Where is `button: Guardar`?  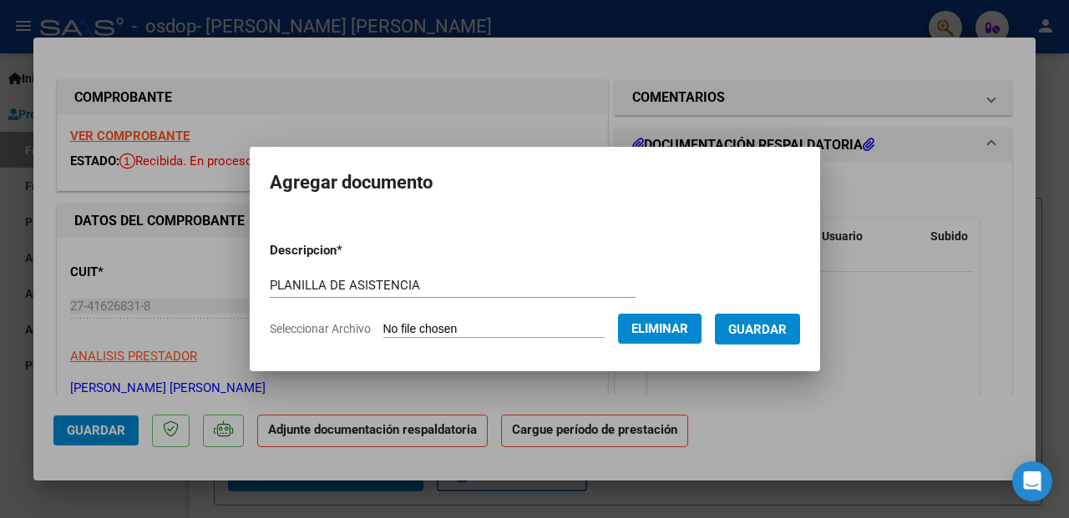
button: Guardar is located at coordinates (757, 329).